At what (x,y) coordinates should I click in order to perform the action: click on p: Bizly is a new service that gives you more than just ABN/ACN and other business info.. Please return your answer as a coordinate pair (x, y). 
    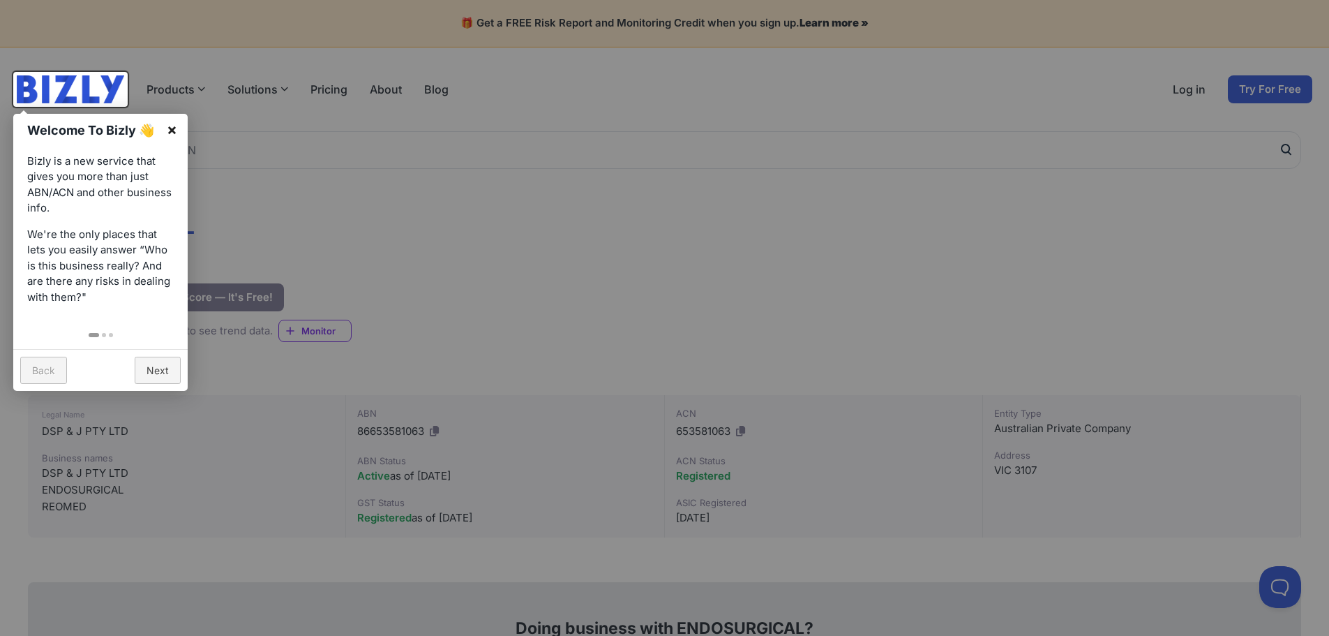
    Looking at the image, I should click on (100, 185).